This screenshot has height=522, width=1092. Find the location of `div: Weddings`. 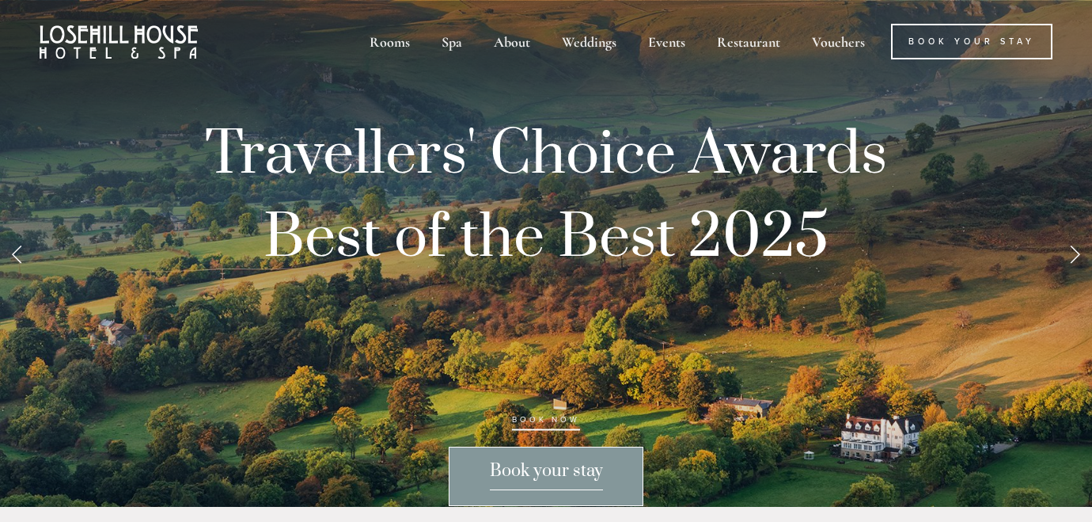

div: Weddings is located at coordinates (589, 41).